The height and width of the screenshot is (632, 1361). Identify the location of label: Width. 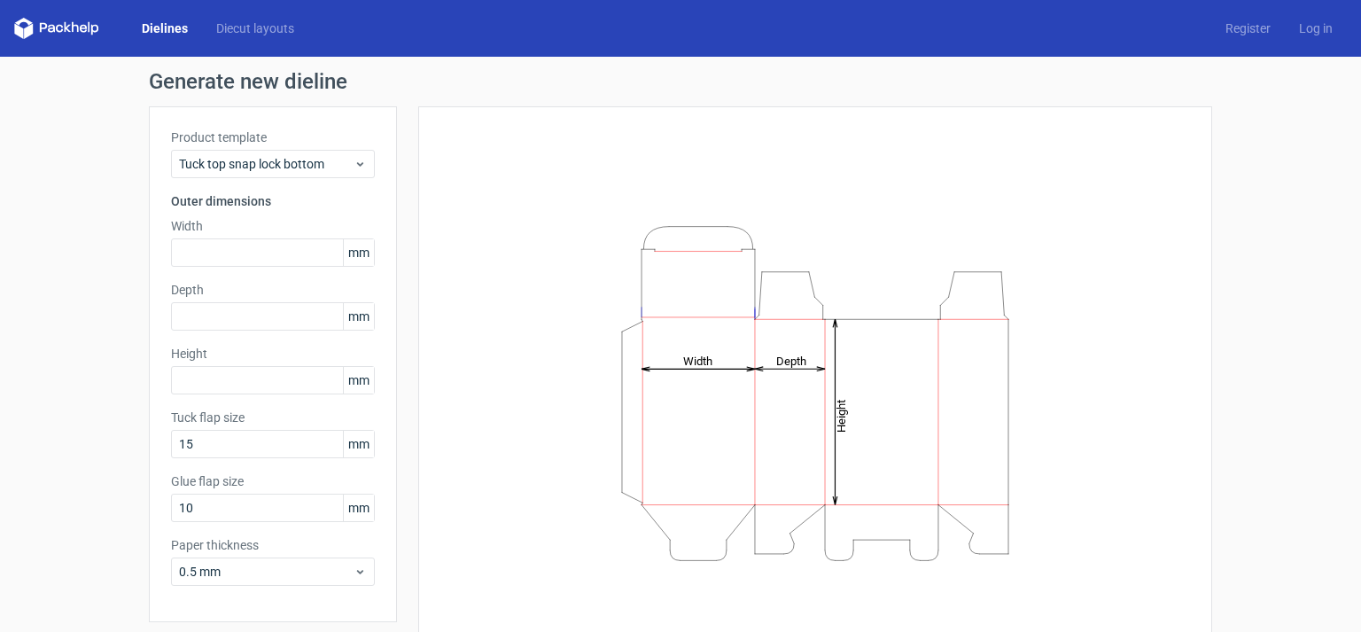
(273, 226).